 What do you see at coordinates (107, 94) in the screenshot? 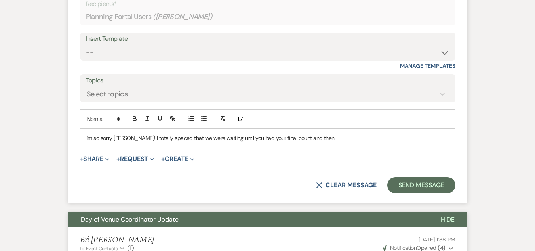
I see `div: Select topics` at bounding box center [107, 94].